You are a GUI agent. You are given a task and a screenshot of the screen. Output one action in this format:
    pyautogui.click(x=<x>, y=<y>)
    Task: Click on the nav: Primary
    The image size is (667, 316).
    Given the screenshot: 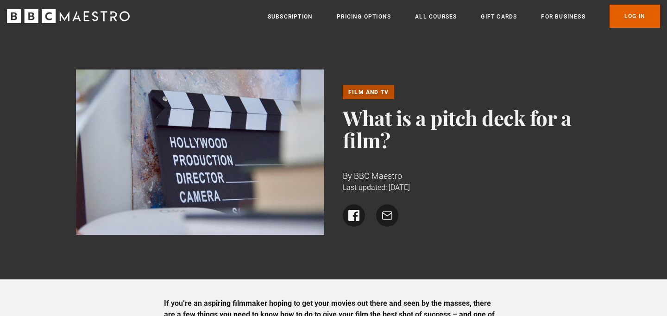 What is the action you would take?
    pyautogui.click(x=464, y=16)
    